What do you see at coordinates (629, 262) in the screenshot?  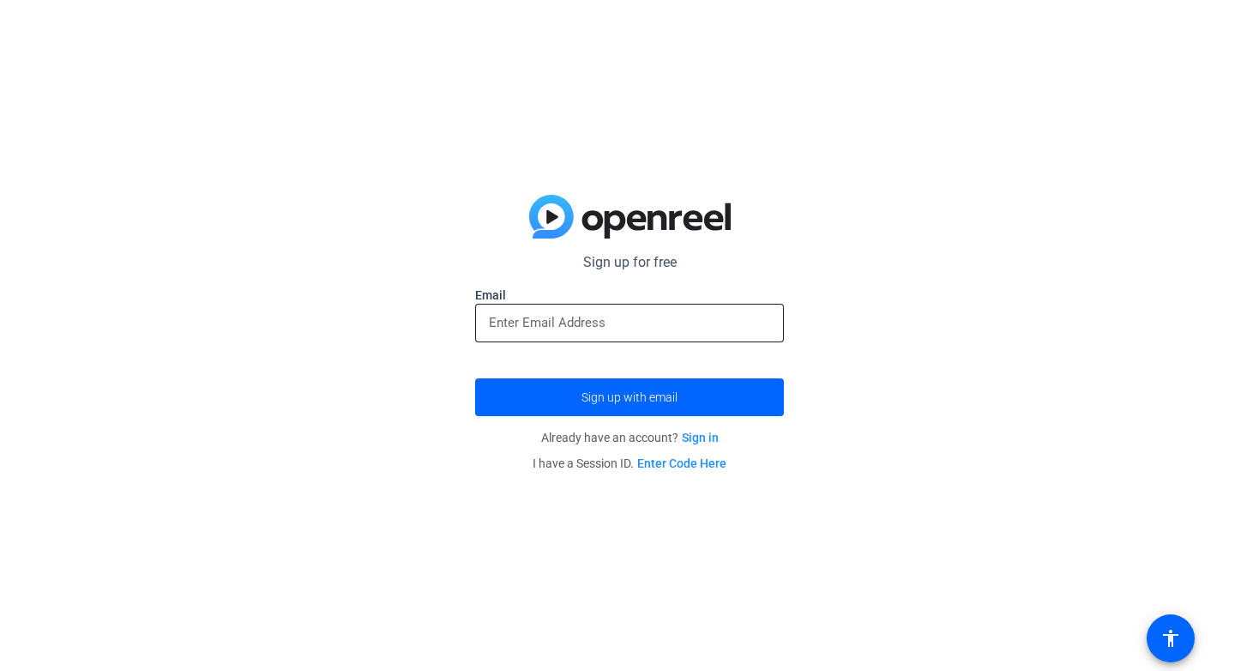 I see `p: Sign up for free` at bounding box center [629, 262].